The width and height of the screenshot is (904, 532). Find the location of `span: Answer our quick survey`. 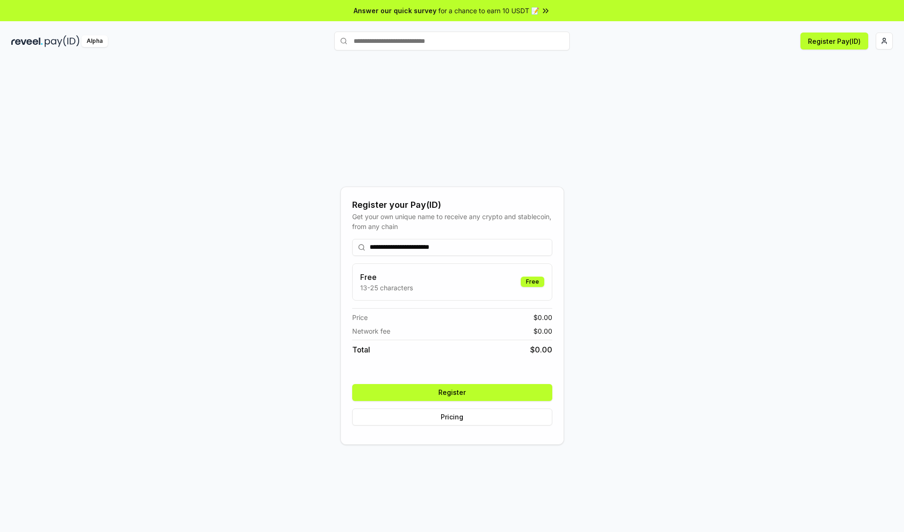

span: Answer our quick survey is located at coordinates (395, 10).